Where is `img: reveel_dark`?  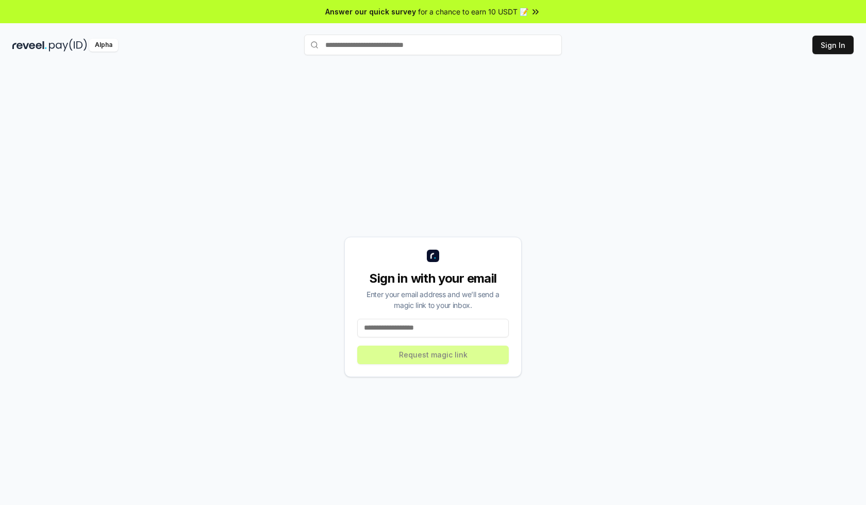
img: reveel_dark is located at coordinates (29, 45).